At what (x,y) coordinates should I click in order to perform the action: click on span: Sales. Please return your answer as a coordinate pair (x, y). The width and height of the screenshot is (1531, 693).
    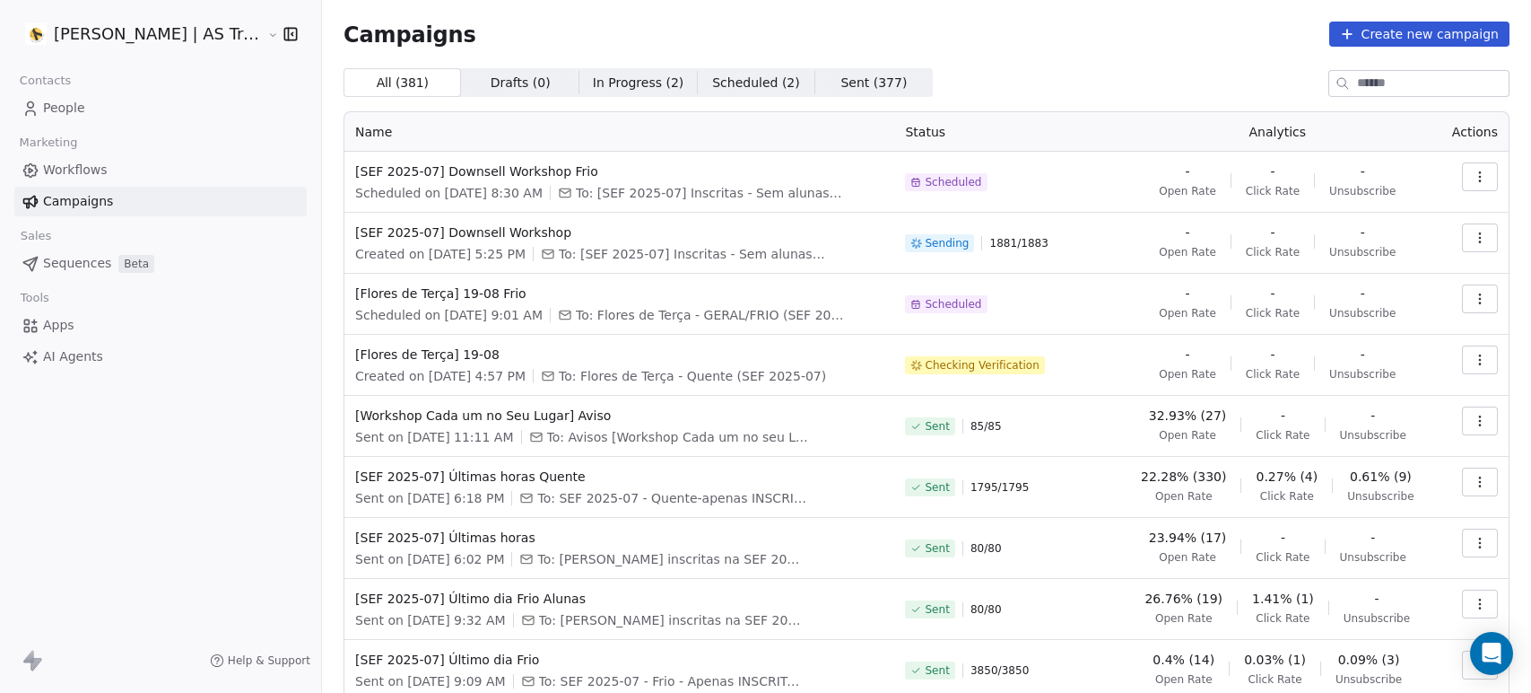
    Looking at the image, I should click on (36, 236).